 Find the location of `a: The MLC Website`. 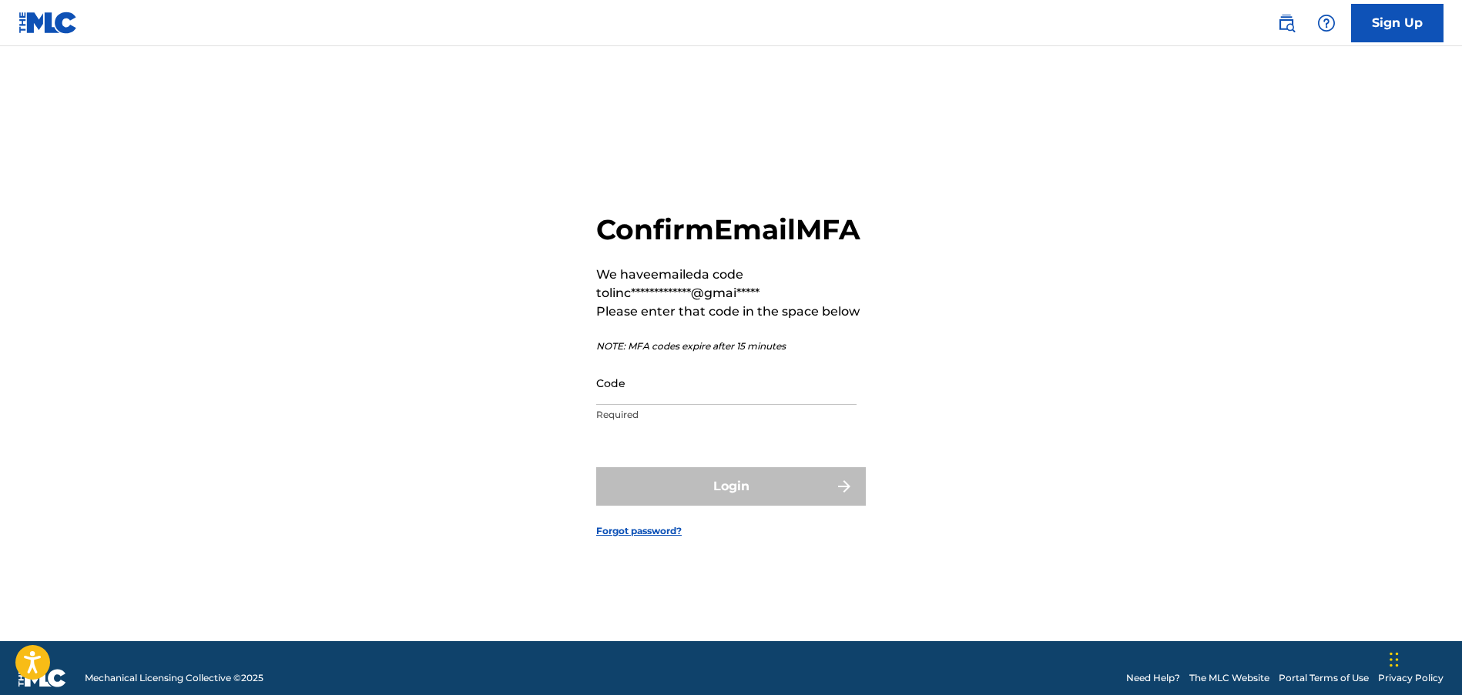

a: The MLC Website is located at coordinates (1229, 678).